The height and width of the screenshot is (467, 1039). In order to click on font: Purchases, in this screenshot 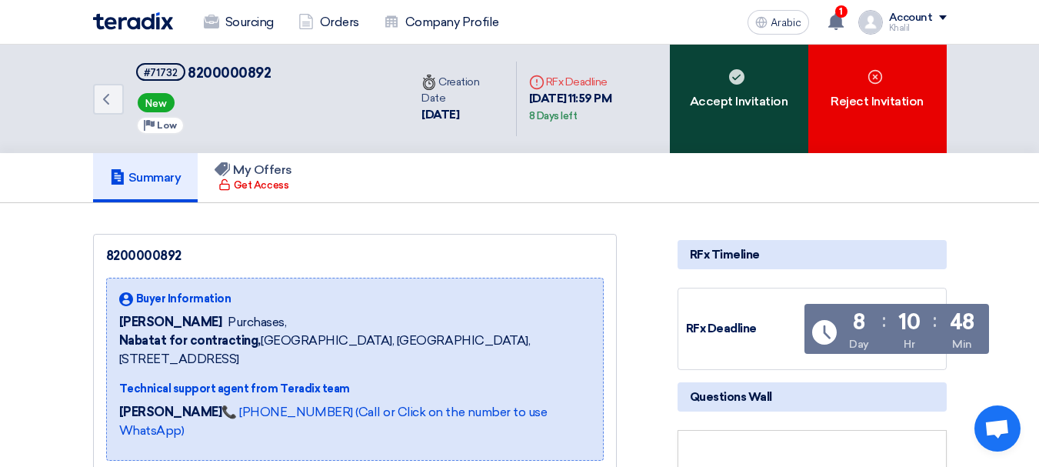, I will do `click(257, 321)`.